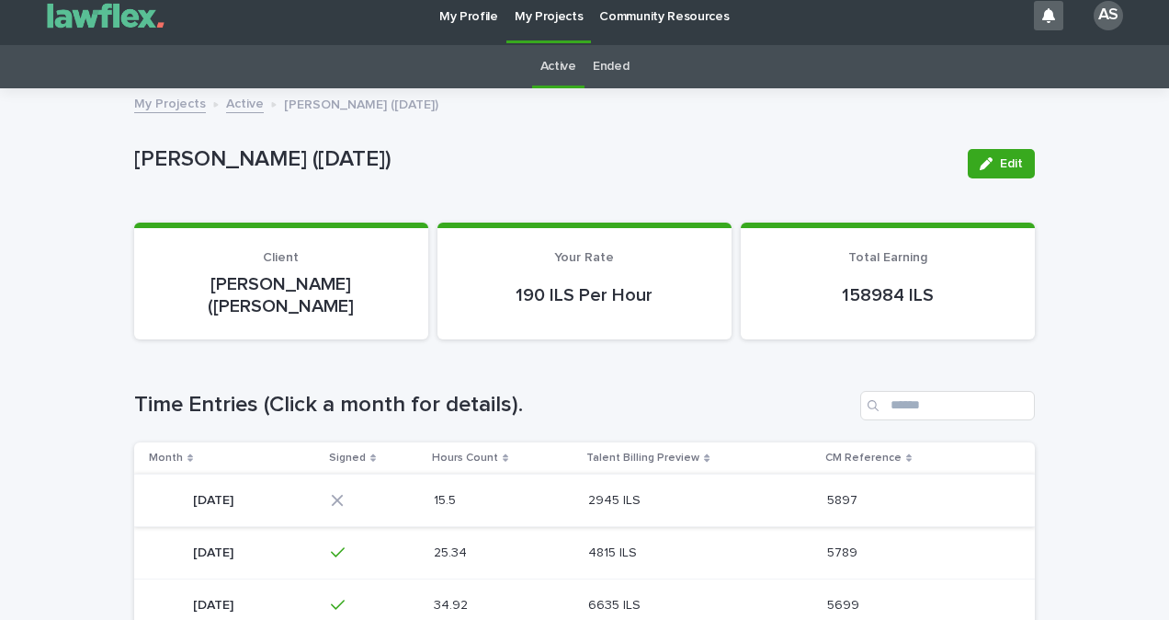  What do you see at coordinates (1109, 16) in the screenshot?
I see `div: AS` at bounding box center [1109, 16].